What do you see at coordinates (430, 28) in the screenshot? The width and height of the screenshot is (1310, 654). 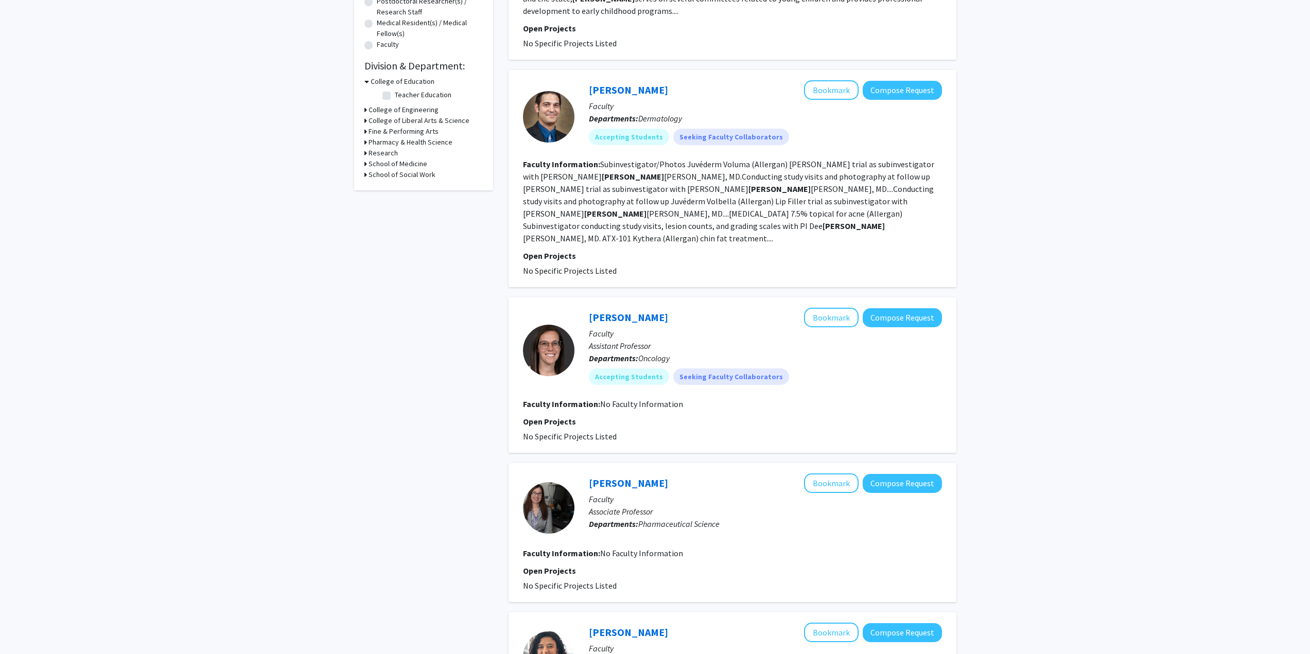 I see `label: Medical Resident(s) / Medical Fellow(s)` at bounding box center [430, 28].